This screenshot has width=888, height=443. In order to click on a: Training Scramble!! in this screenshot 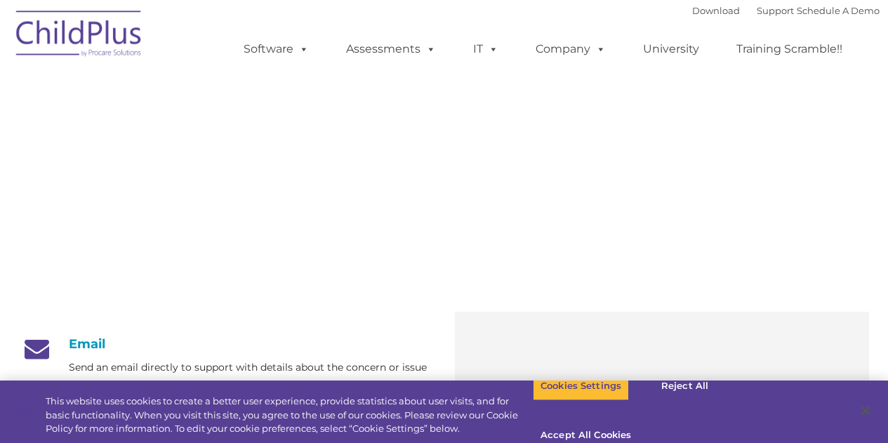, I will do `click(789, 49)`.